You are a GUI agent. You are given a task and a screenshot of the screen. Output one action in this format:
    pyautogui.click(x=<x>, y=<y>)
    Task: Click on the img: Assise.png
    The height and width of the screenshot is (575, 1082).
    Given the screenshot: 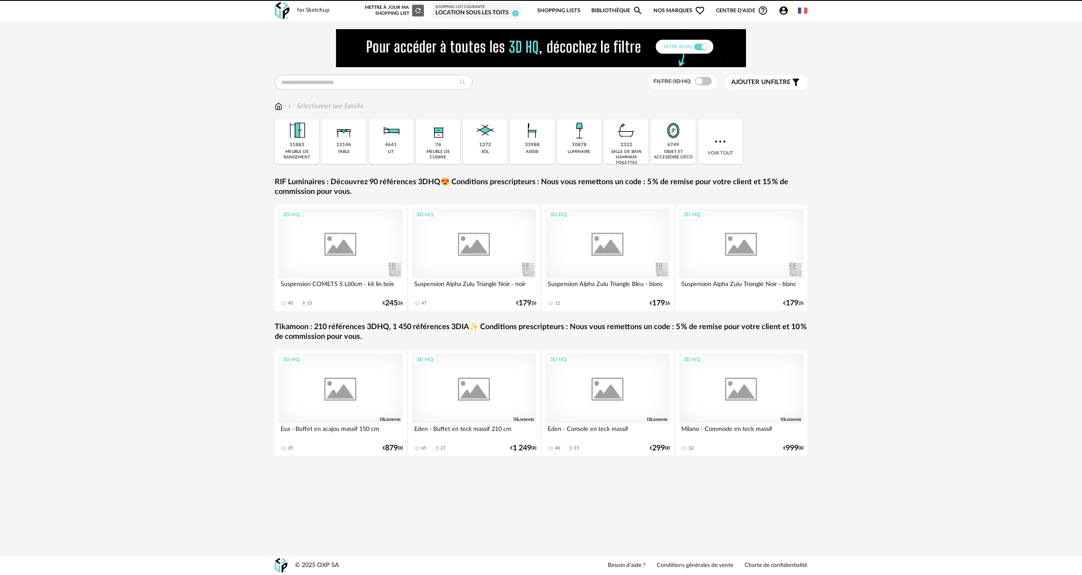 What is the action you would take?
    pyautogui.click(x=532, y=131)
    